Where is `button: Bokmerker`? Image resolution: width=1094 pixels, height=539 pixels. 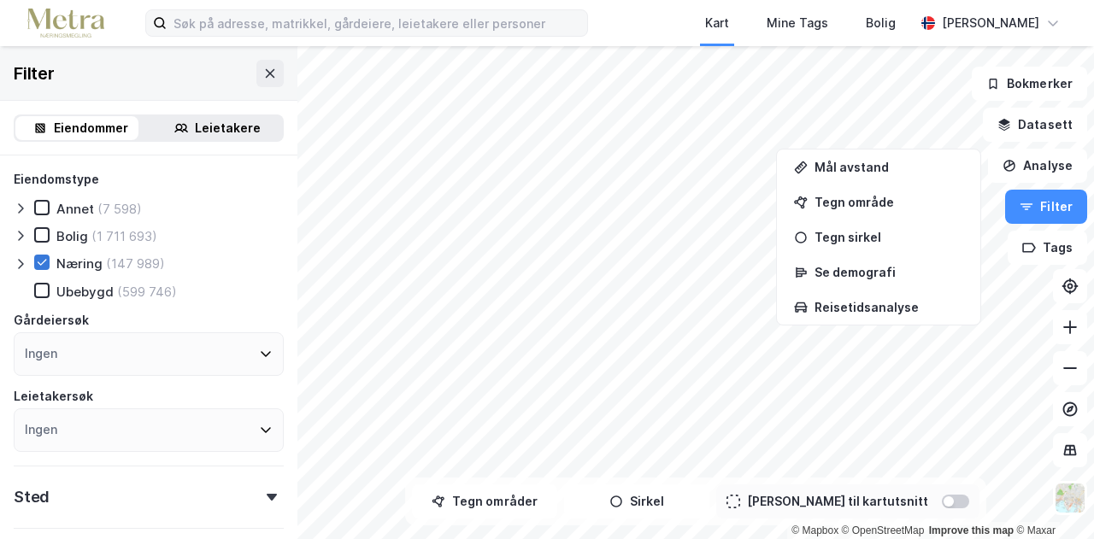
button: Bokmerker is located at coordinates (1029, 84).